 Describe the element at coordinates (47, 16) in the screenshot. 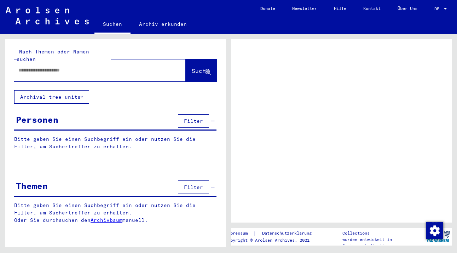

I see `img: Arolsen_neg.svg` at that location.